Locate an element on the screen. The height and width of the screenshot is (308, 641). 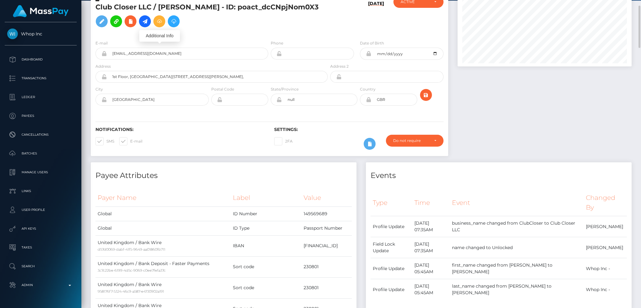
p: Search is located at coordinates (41, 266).